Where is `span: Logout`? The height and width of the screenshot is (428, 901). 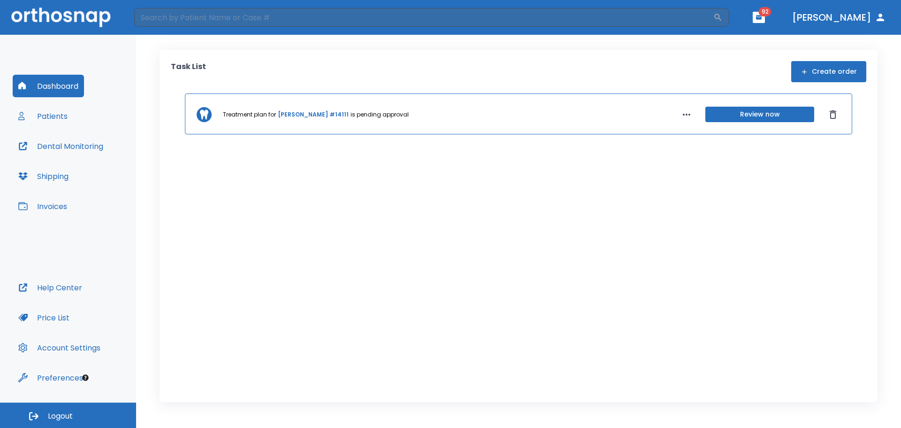 span: Logout is located at coordinates (60, 416).